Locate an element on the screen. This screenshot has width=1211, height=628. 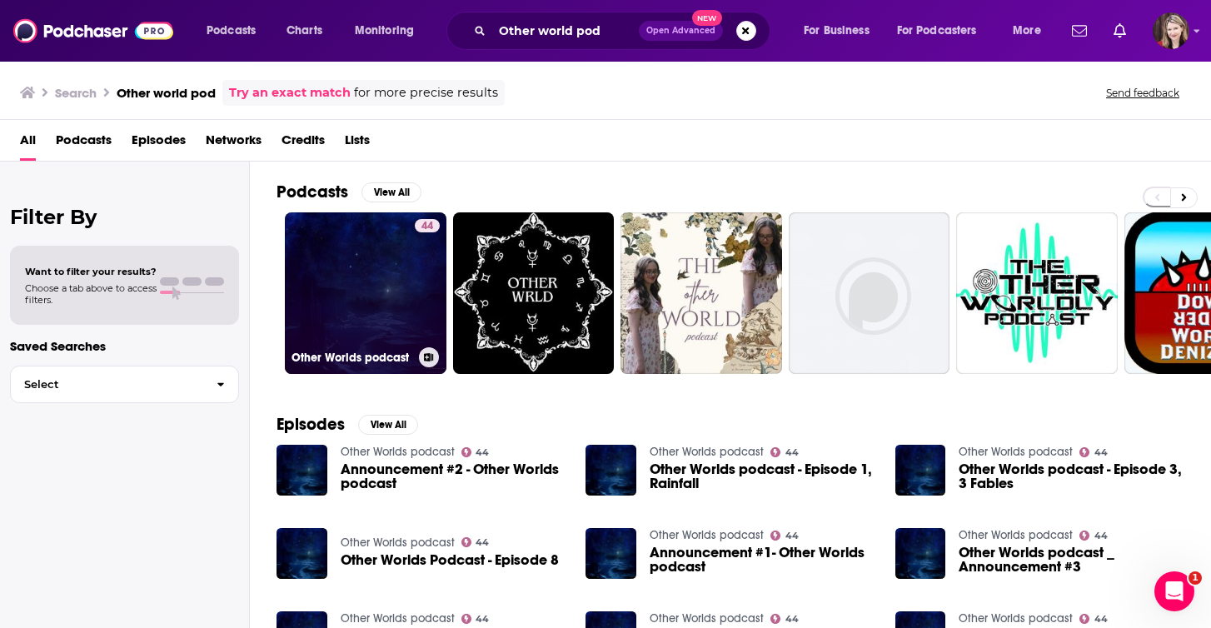
a: Podcasts is located at coordinates (83, 143).